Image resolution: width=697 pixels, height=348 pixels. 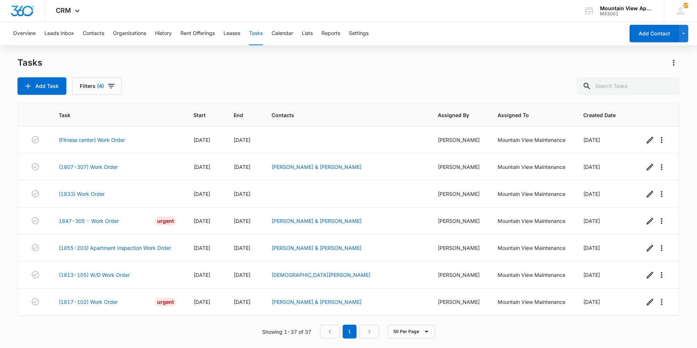 What do you see at coordinates (654, 34) in the screenshot?
I see `button: Add Contact` at bounding box center [654, 34].